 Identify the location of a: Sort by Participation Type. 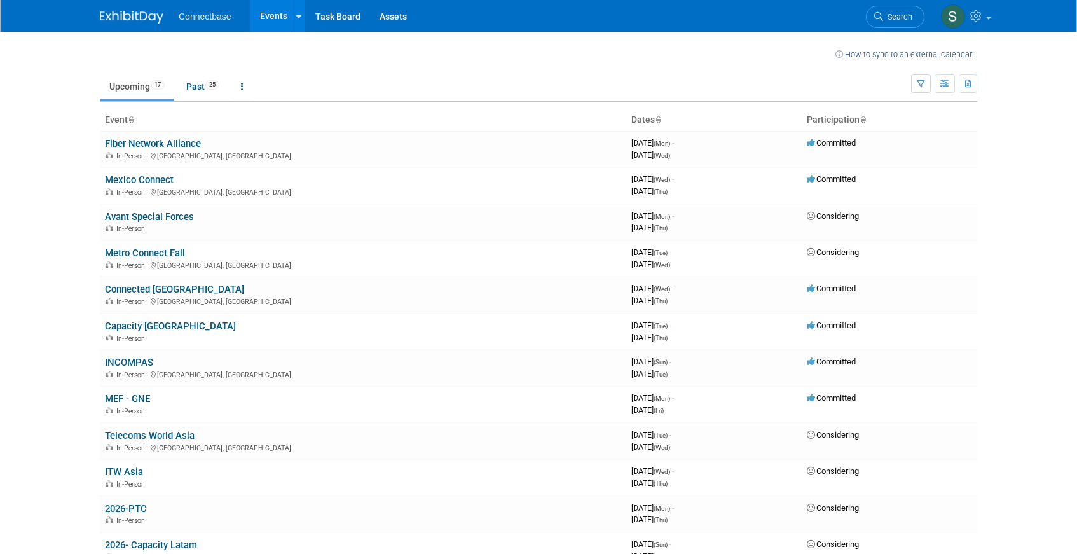
(862, 119).